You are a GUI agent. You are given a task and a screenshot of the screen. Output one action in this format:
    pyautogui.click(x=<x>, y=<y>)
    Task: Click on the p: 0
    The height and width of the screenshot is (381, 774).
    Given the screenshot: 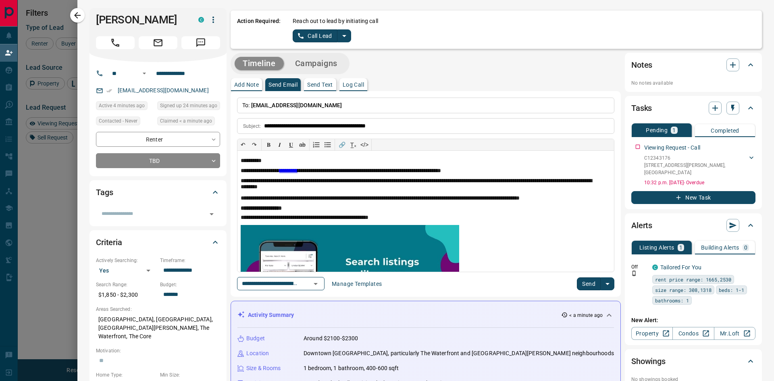 What is the action you would take?
    pyautogui.click(x=746, y=248)
    